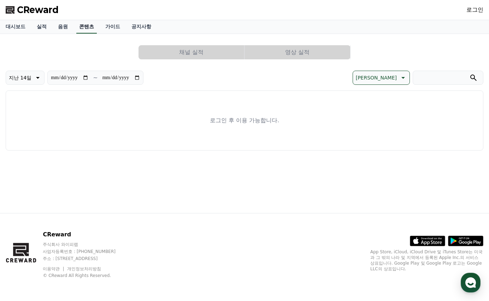 The height and width of the screenshot is (301, 489). What do you see at coordinates (113, 233) in the screenshot?
I see `a: 설정` at bounding box center [113, 233].